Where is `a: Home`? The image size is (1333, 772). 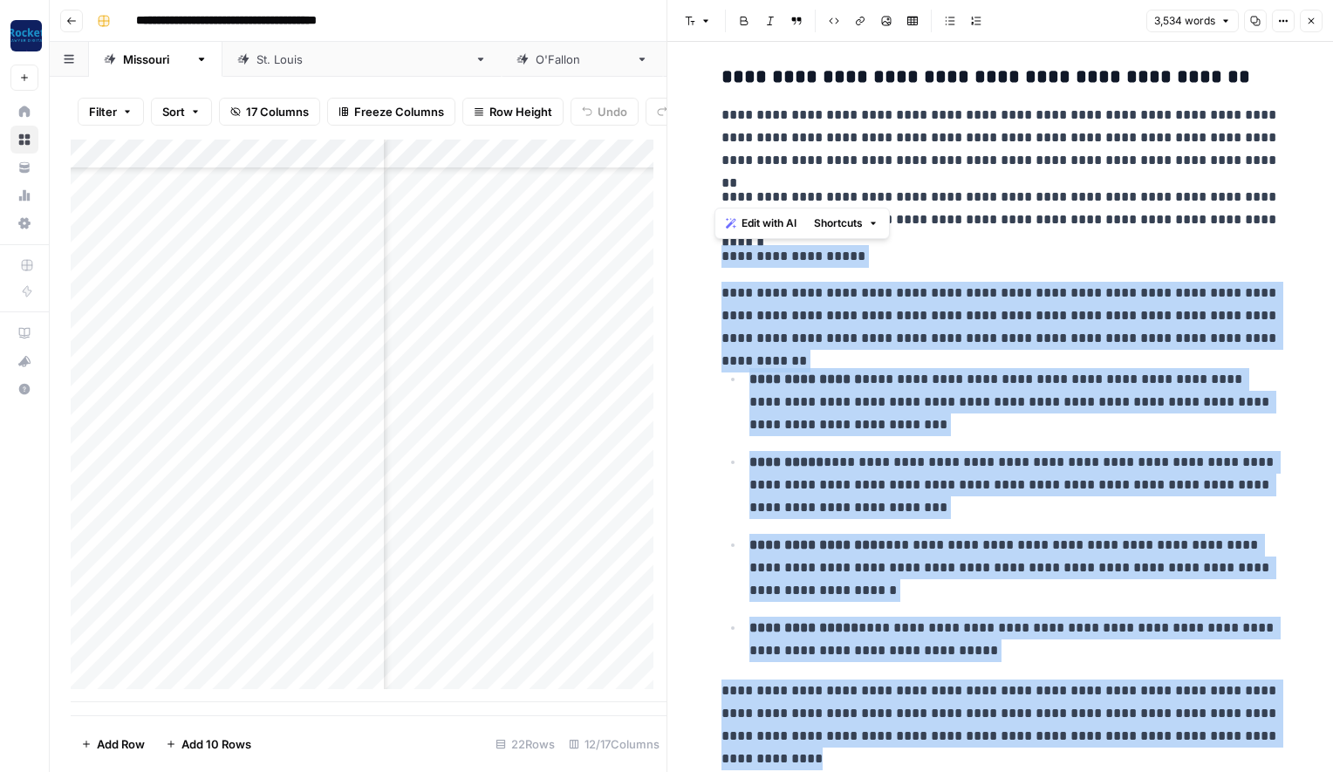
a: Home is located at coordinates (24, 112).